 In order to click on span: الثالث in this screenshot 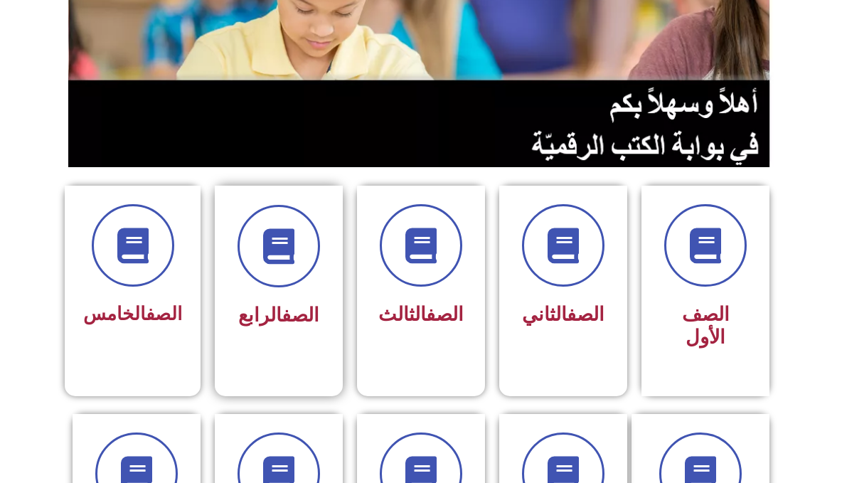, I will do `click(421, 314)`.